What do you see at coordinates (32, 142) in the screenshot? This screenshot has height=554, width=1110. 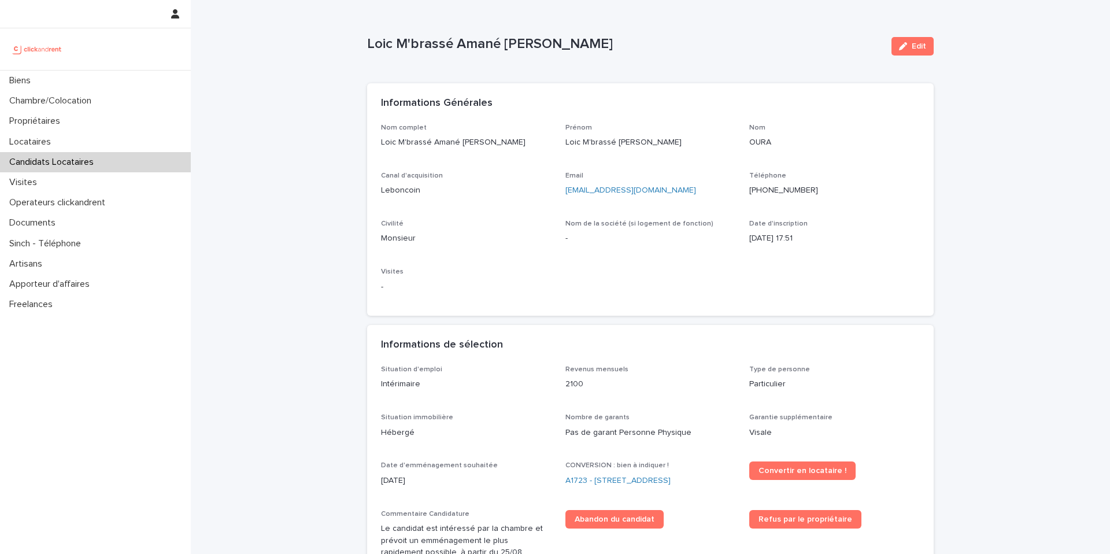 I see `p: Locataires` at bounding box center [32, 142].